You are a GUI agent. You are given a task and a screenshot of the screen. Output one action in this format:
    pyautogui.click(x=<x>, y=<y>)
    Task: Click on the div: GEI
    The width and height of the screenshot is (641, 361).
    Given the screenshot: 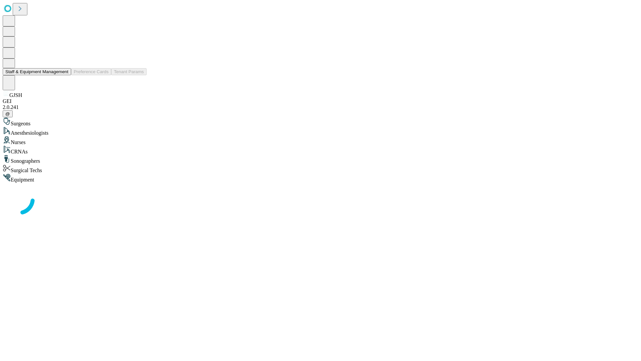 What is the action you would take?
    pyautogui.click(x=321, y=101)
    